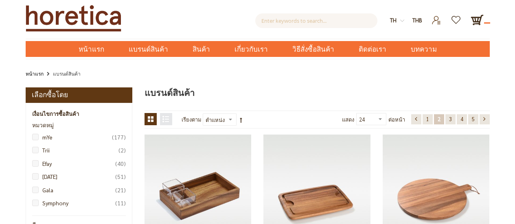  What do you see at coordinates (473, 119) in the screenshot?
I see `a: 5` at bounding box center [473, 119].